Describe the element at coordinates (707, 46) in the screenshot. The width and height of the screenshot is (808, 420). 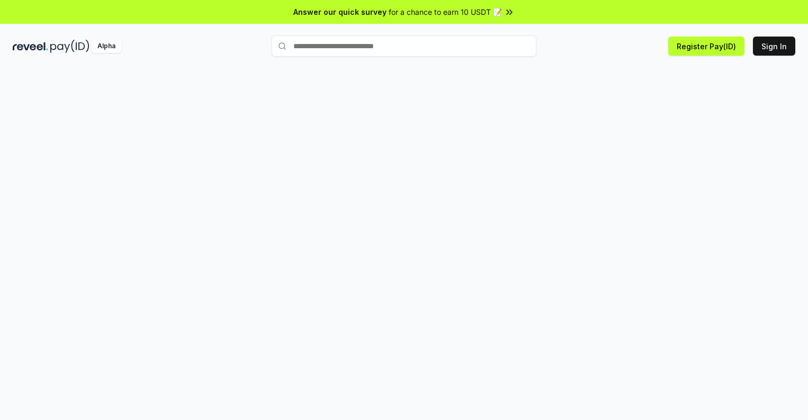
I see `button: Register Pay(ID)` at that location.